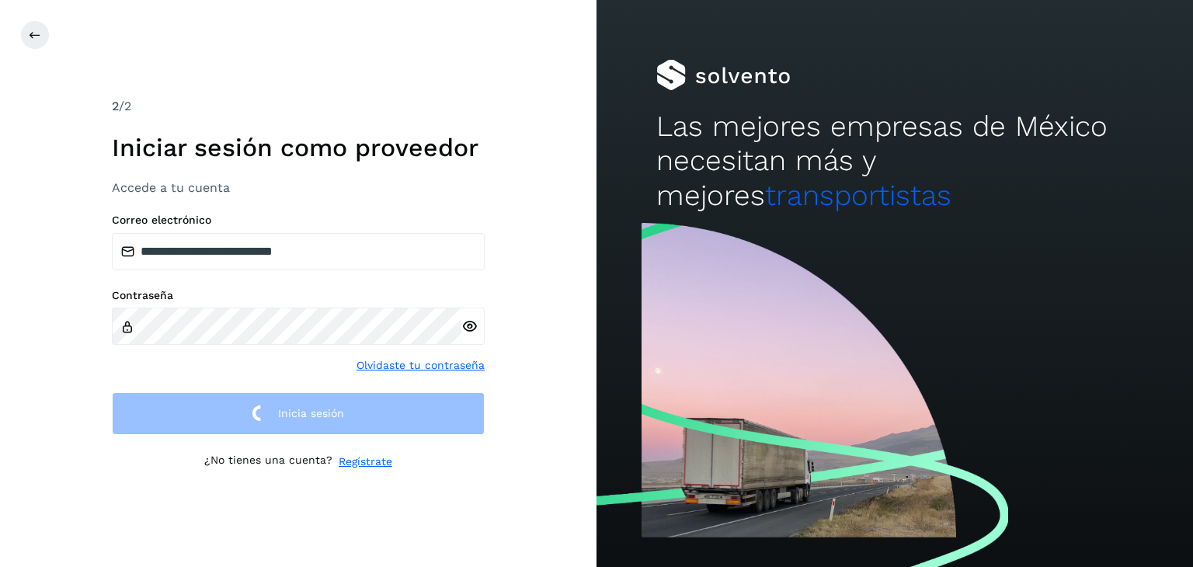  I want to click on label: Correo electrónico, so click(298, 220).